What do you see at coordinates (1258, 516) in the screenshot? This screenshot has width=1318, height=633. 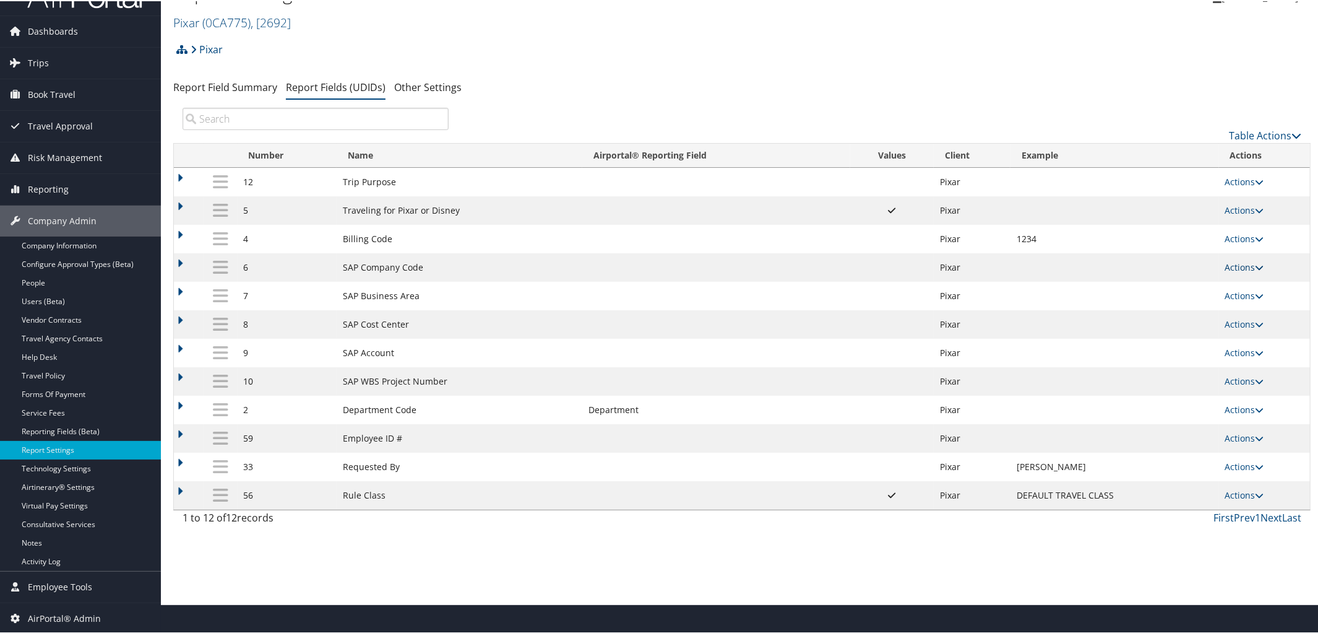 I see `a: 1` at bounding box center [1258, 516].